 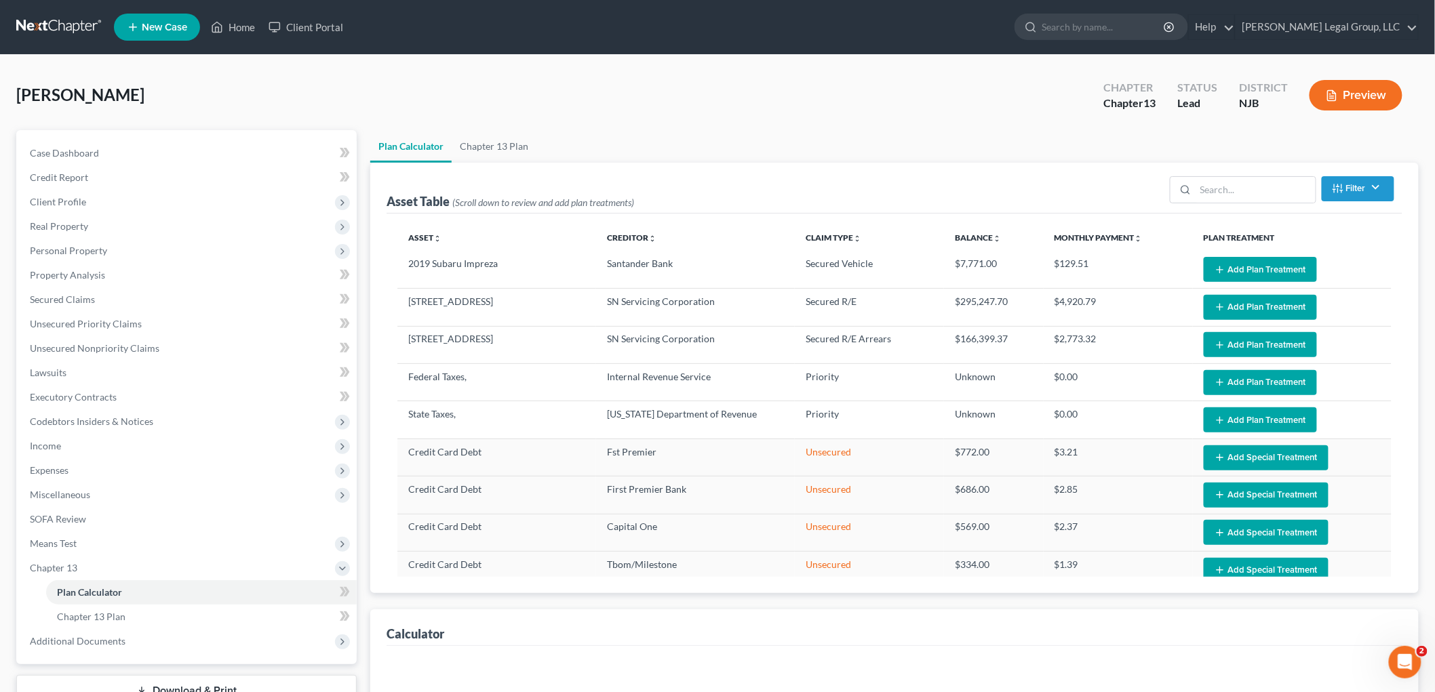 I want to click on button: Help, so click(x=226, y=450).